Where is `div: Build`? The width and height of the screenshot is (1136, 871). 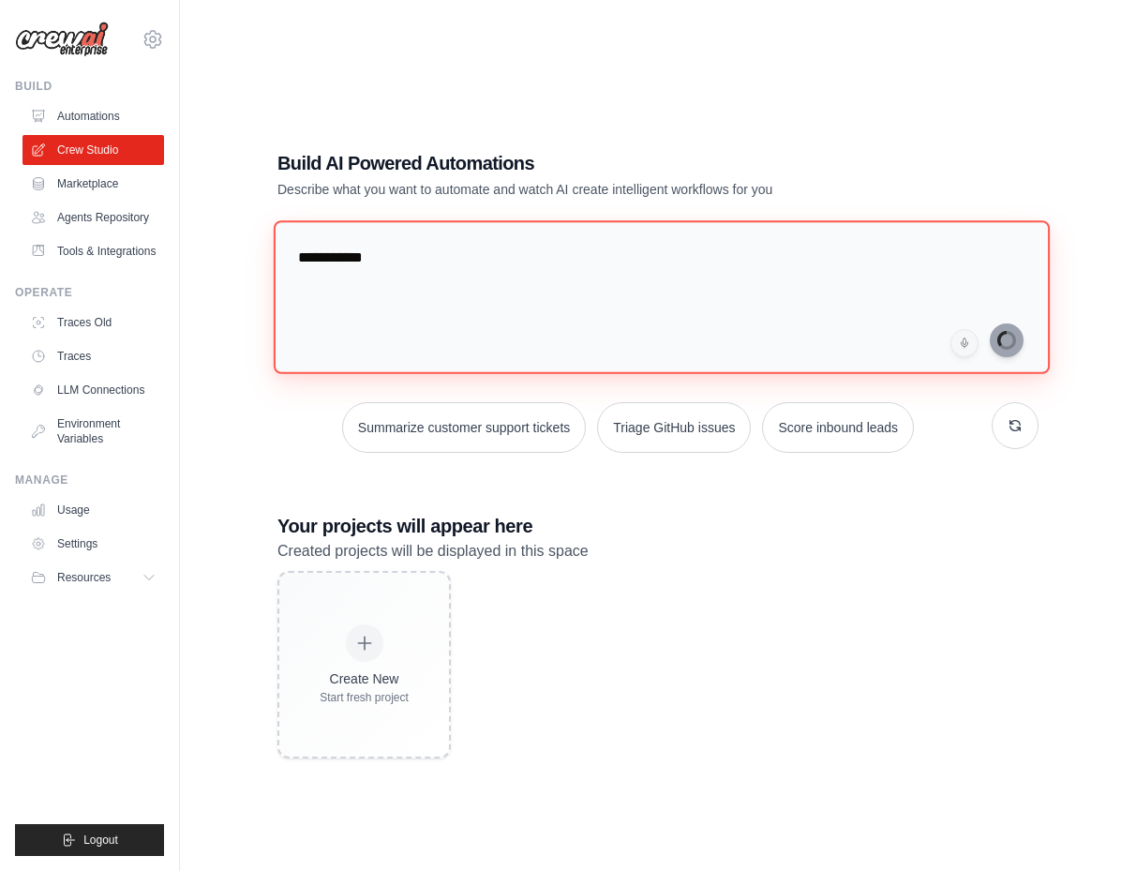
div: Build is located at coordinates (89, 86).